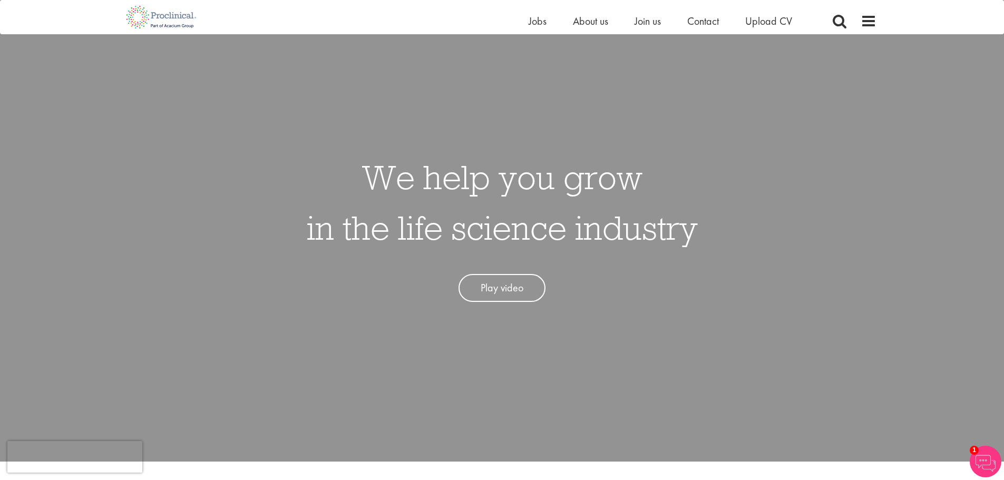 The image size is (1004, 480). I want to click on span: Contact, so click(703, 21).